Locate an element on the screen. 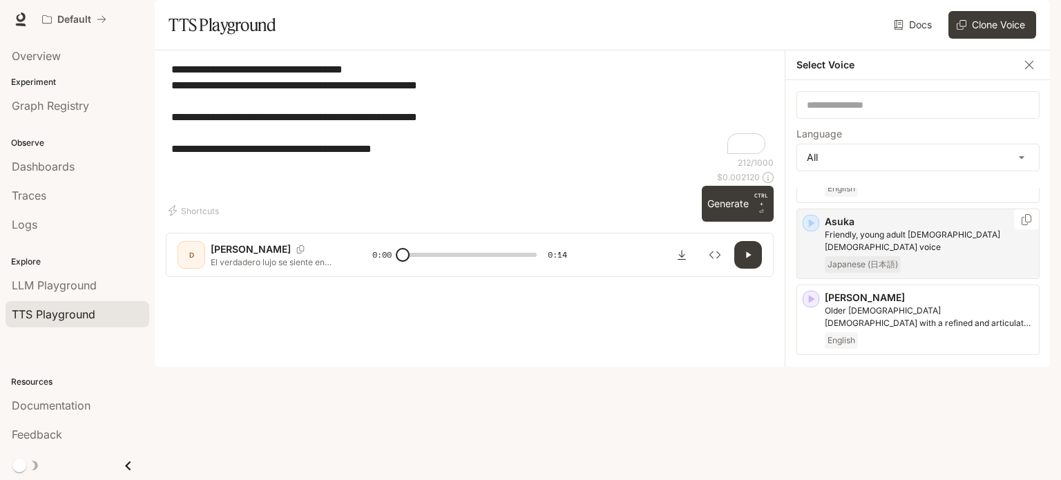 Image resolution: width=1061 pixels, height=480 pixels. p: Friendly, young adult Japanese female voice is located at coordinates (929, 241).